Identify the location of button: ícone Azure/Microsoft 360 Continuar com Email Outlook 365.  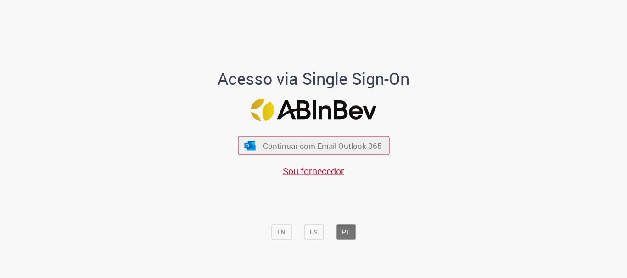
(313, 146).